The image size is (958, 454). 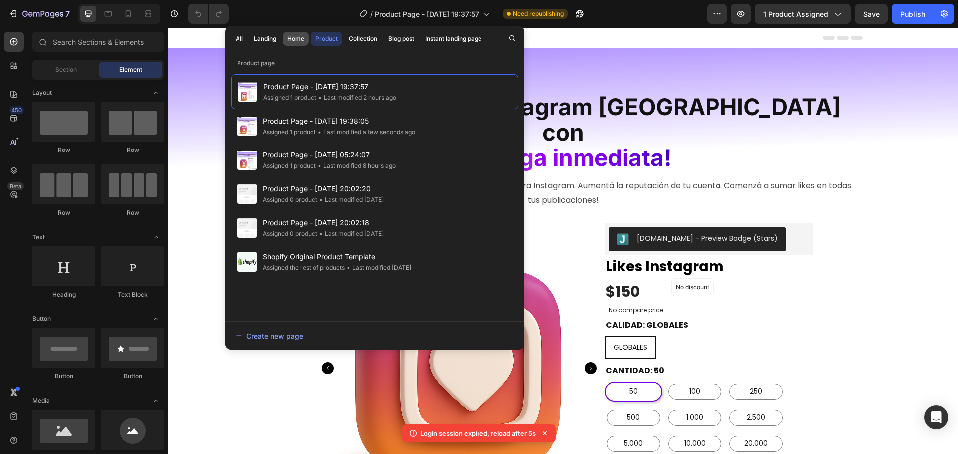 What do you see at coordinates (38, 237) in the screenshot?
I see `span: Text` at bounding box center [38, 237].